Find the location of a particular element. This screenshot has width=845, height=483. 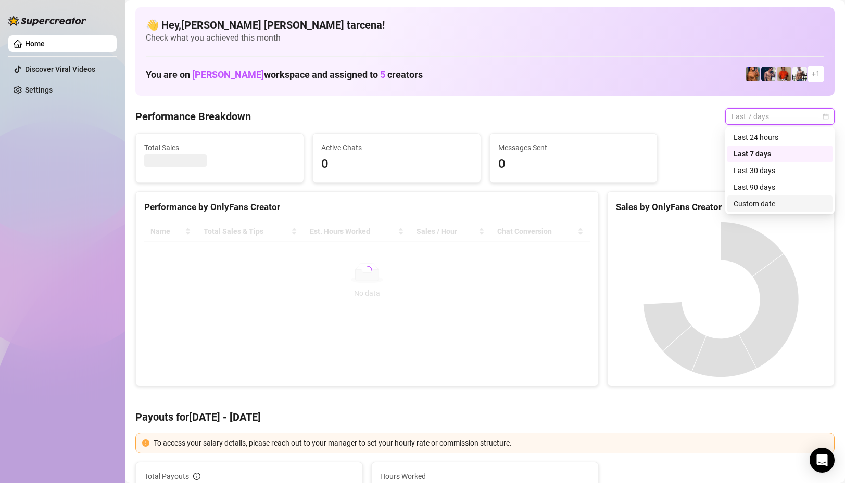

span: exclamation-circle is located at coordinates (146, 443).